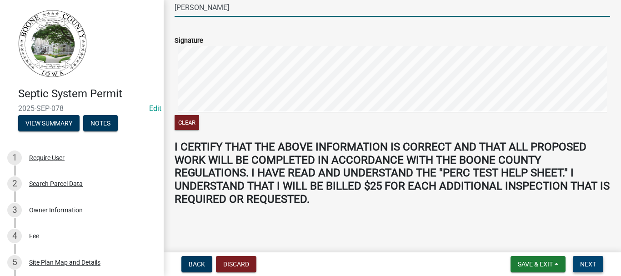  I want to click on div: Site Plan Map and Details, so click(65, 262).